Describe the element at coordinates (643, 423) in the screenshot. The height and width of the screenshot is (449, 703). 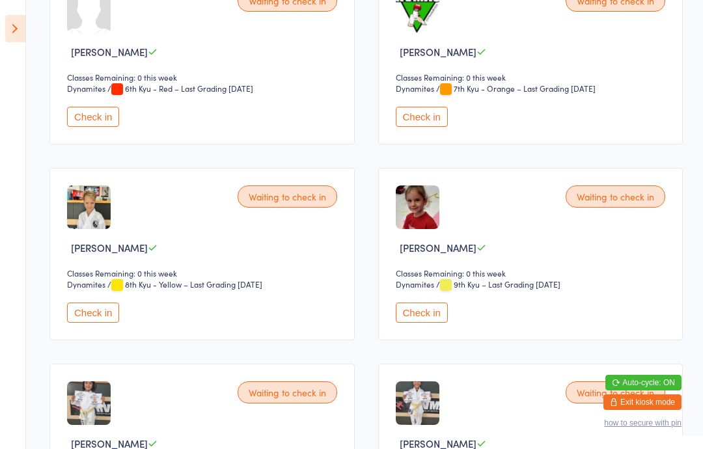
I see `button: how to secure with pin` at that location.